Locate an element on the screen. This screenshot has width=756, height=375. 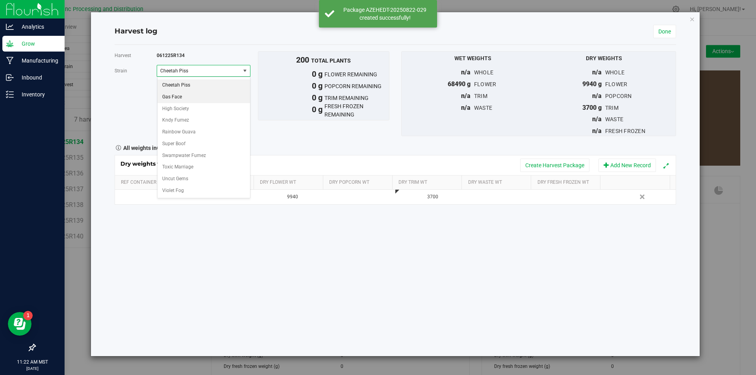
span: Wet Weights is located at coordinates (473, 58).